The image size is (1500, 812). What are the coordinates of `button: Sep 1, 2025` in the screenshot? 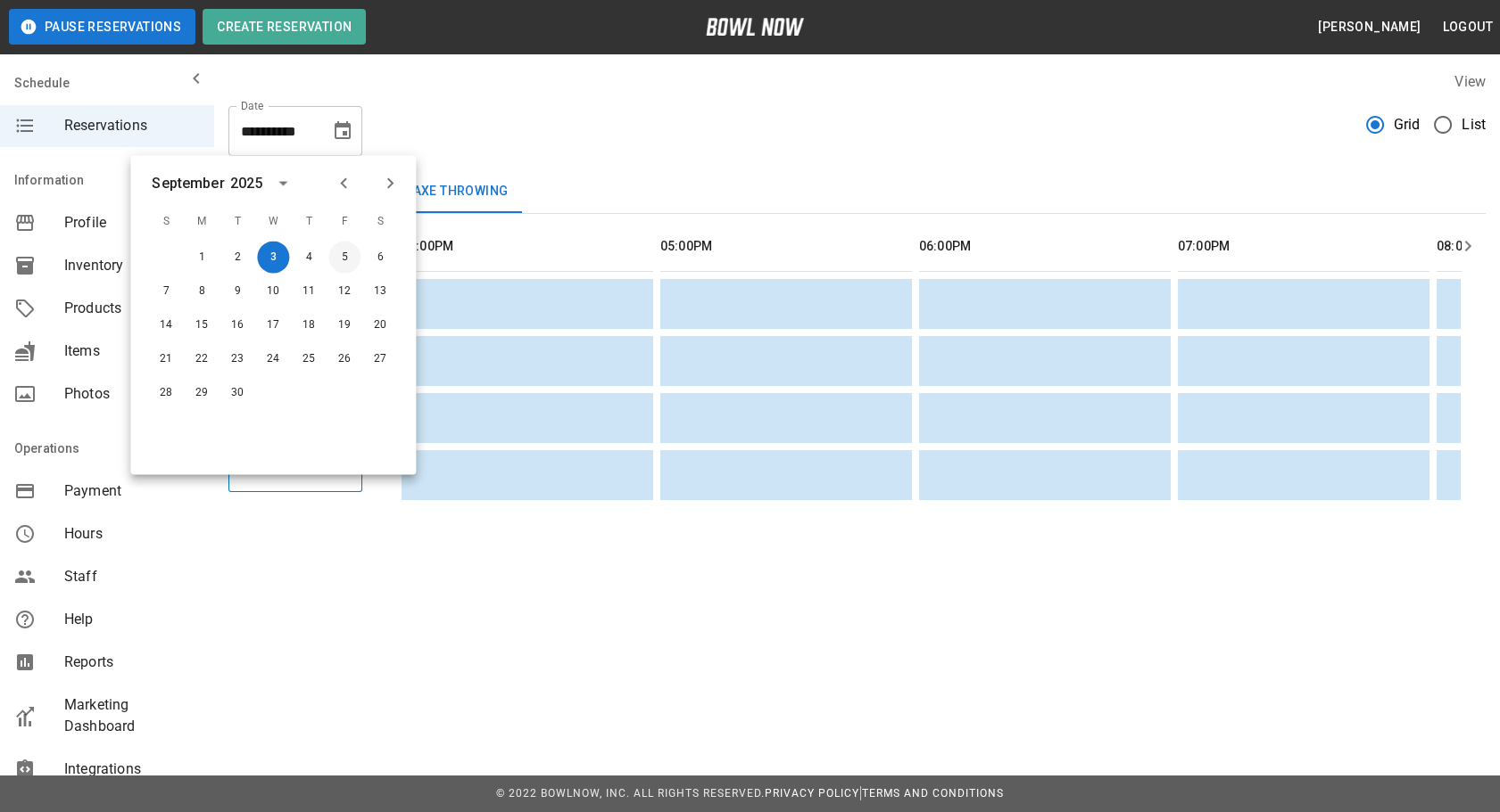 It's located at (201, 257).